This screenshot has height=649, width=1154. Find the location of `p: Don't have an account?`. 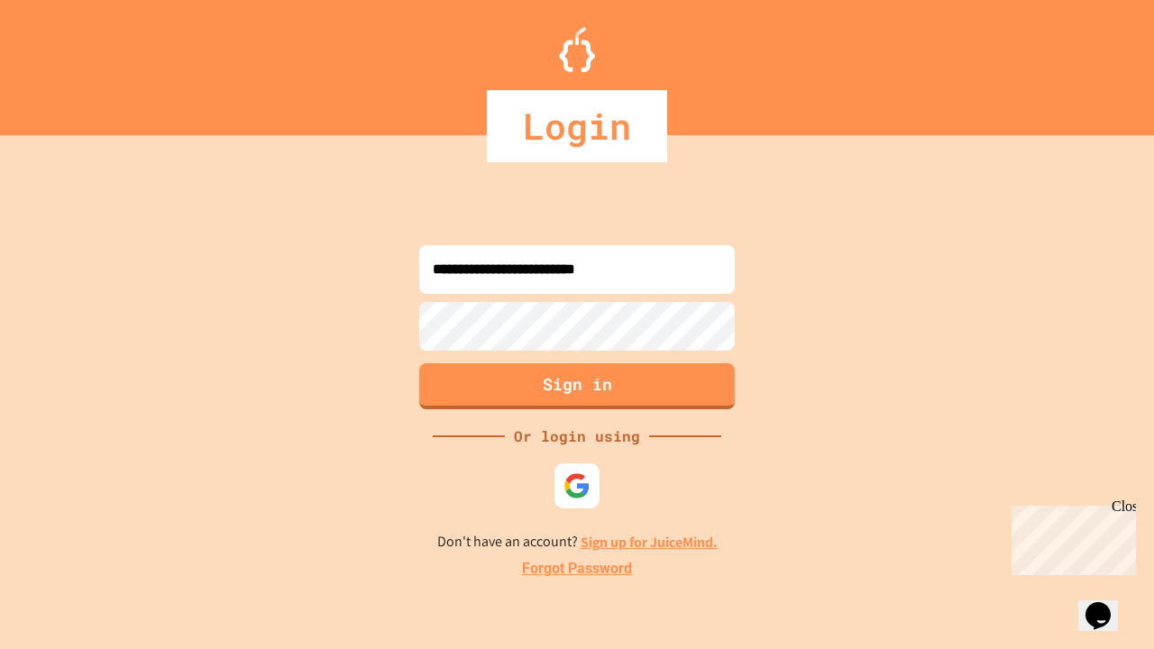

p: Don't have an account? is located at coordinates (577, 542).